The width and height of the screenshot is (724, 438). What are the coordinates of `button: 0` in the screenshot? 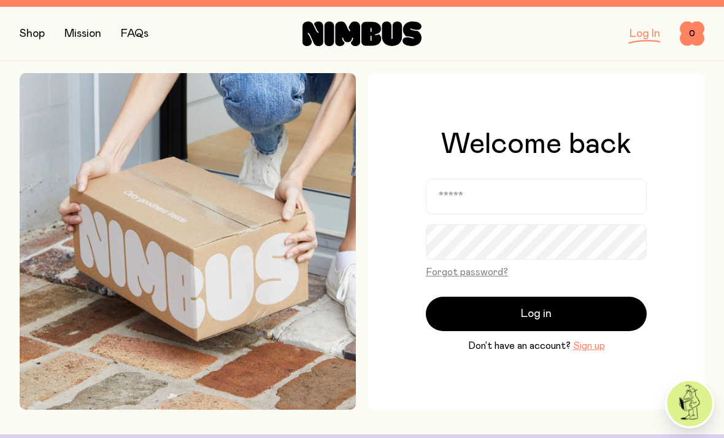 It's located at (692, 34).